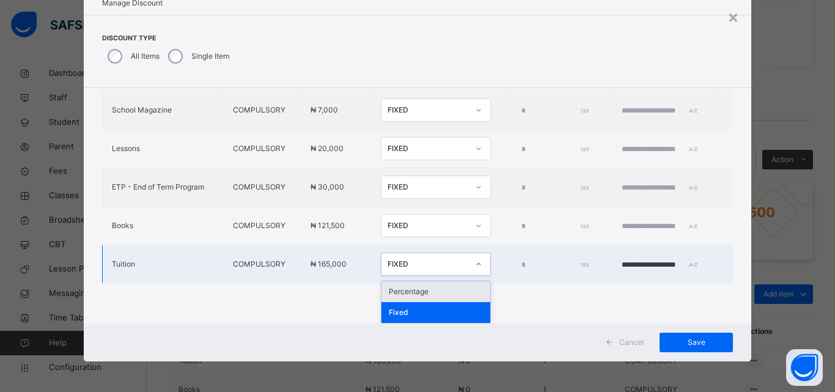 The height and width of the screenshot is (392, 835). What do you see at coordinates (163, 110) in the screenshot?
I see `td: School Magazine` at bounding box center [163, 110].